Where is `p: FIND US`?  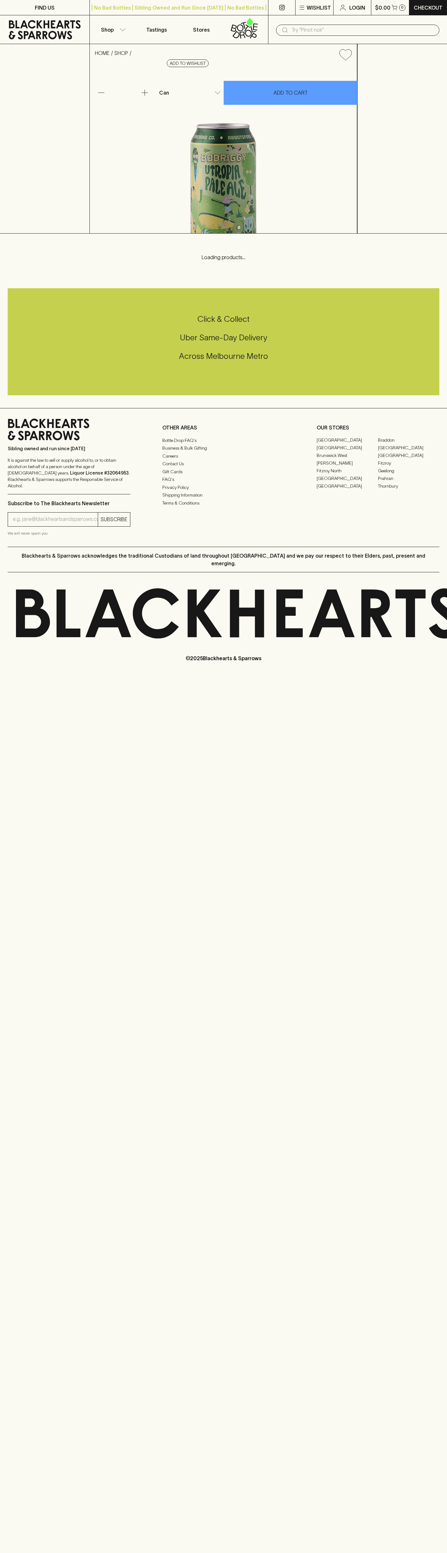 p: FIND US is located at coordinates (45, 8).